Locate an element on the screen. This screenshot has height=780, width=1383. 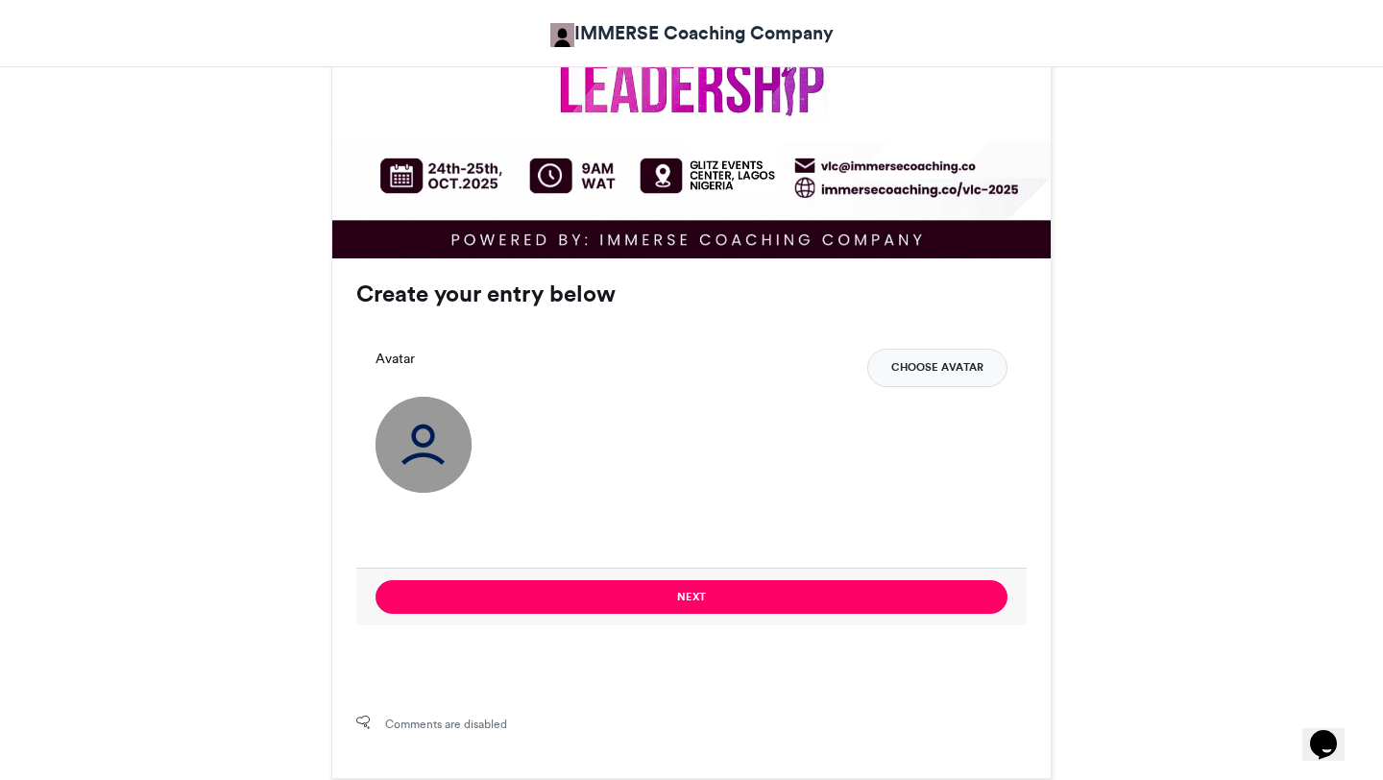
img: IMMERSE Coaching Company is located at coordinates (562, 35).